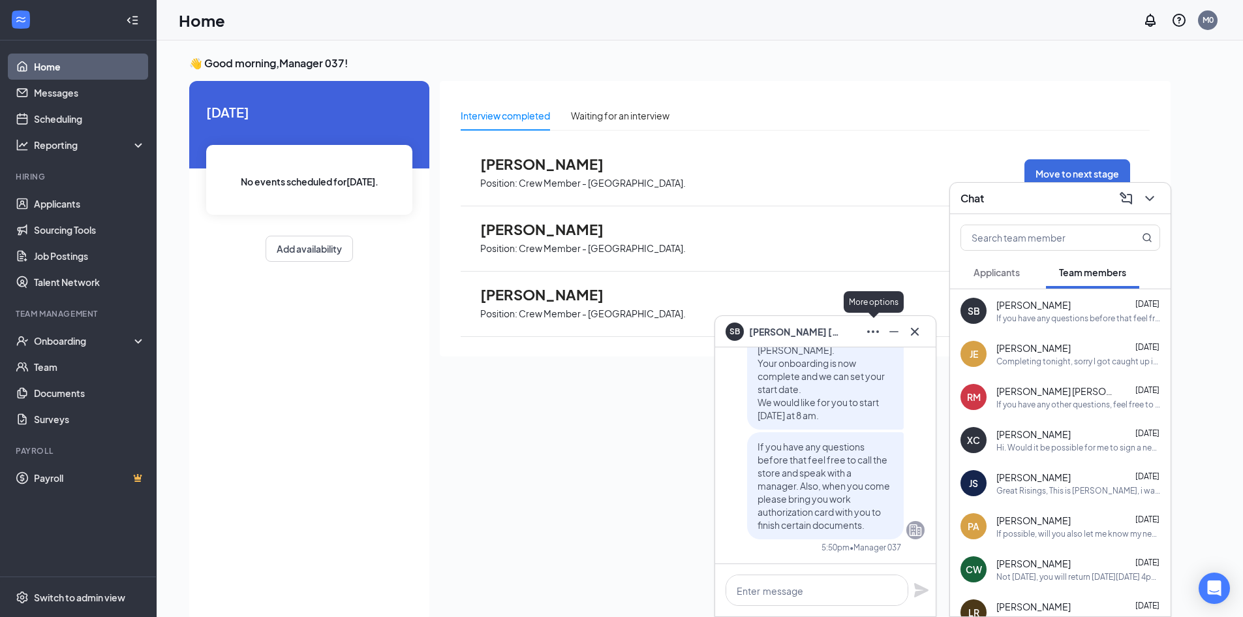 The height and width of the screenshot is (617, 1243). Describe the element at coordinates (22, 597) in the screenshot. I see `svg: Settings` at that location.